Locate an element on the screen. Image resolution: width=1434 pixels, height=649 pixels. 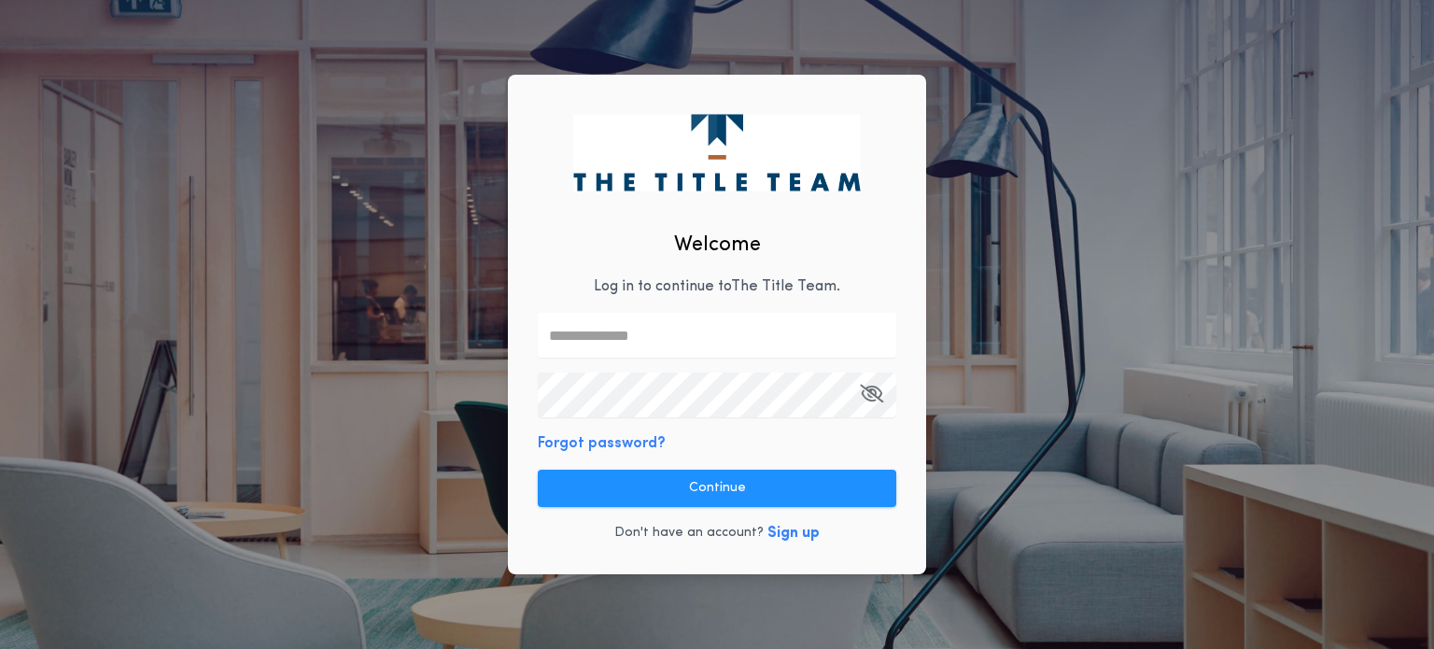
button: Forgot password? is located at coordinates (601, 444).